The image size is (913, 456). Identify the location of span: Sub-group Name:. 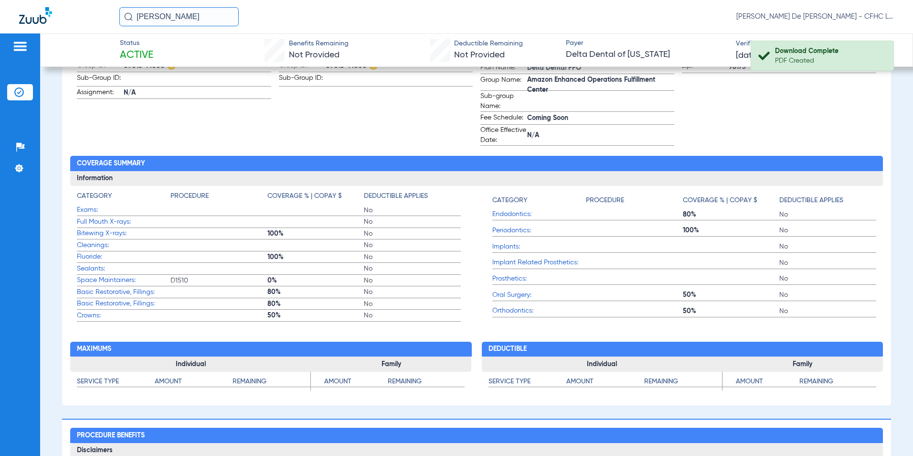
(504, 101).